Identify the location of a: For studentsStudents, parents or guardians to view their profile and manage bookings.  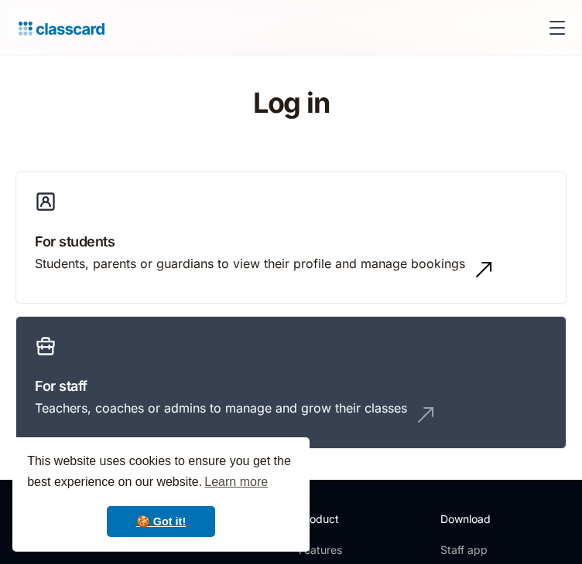
(291, 237).